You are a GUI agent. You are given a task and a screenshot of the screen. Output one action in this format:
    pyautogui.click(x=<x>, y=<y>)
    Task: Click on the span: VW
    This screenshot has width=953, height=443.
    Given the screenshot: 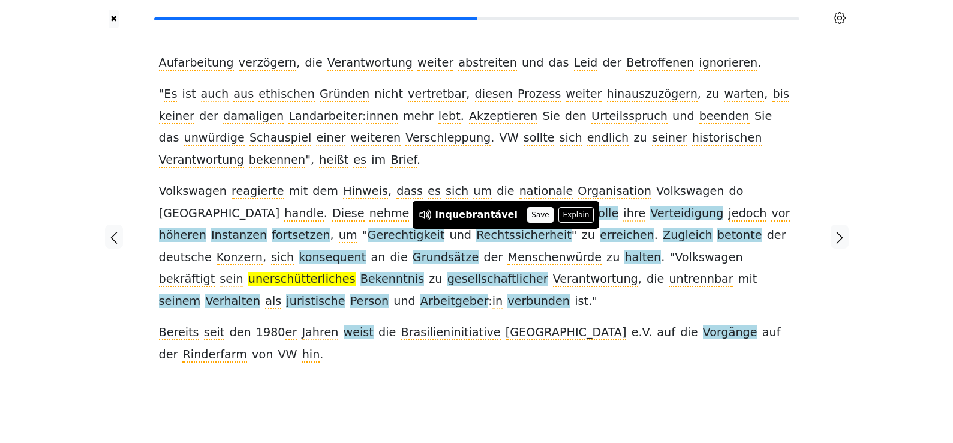 What is the action you would take?
    pyautogui.click(x=509, y=138)
    